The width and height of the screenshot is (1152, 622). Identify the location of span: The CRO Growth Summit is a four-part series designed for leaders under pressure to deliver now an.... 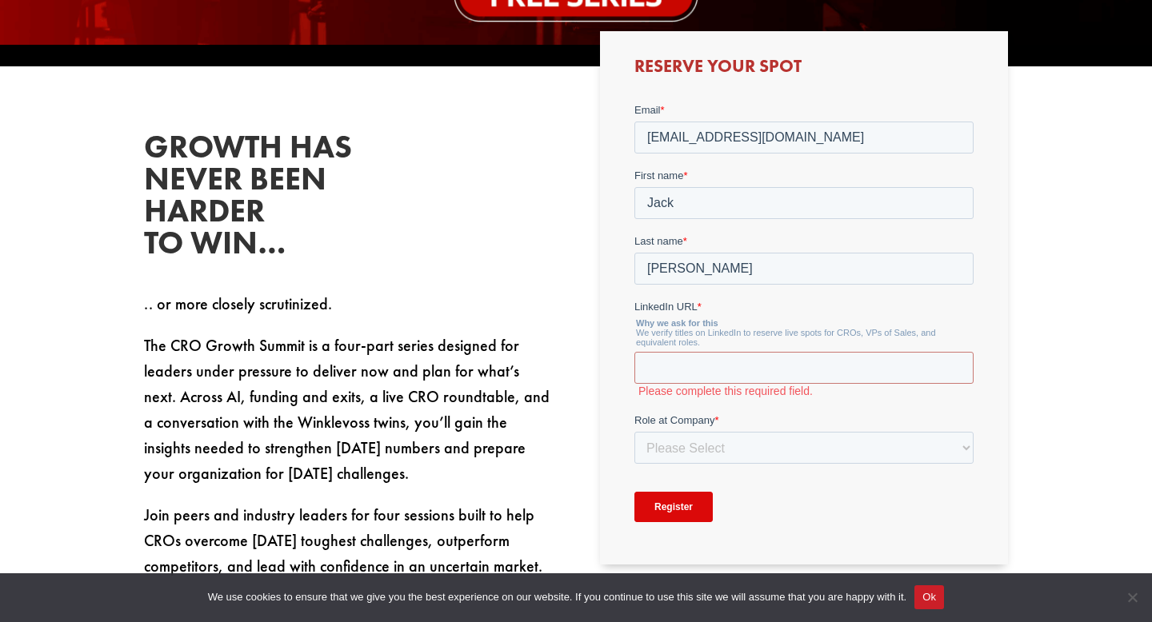
(346, 410).